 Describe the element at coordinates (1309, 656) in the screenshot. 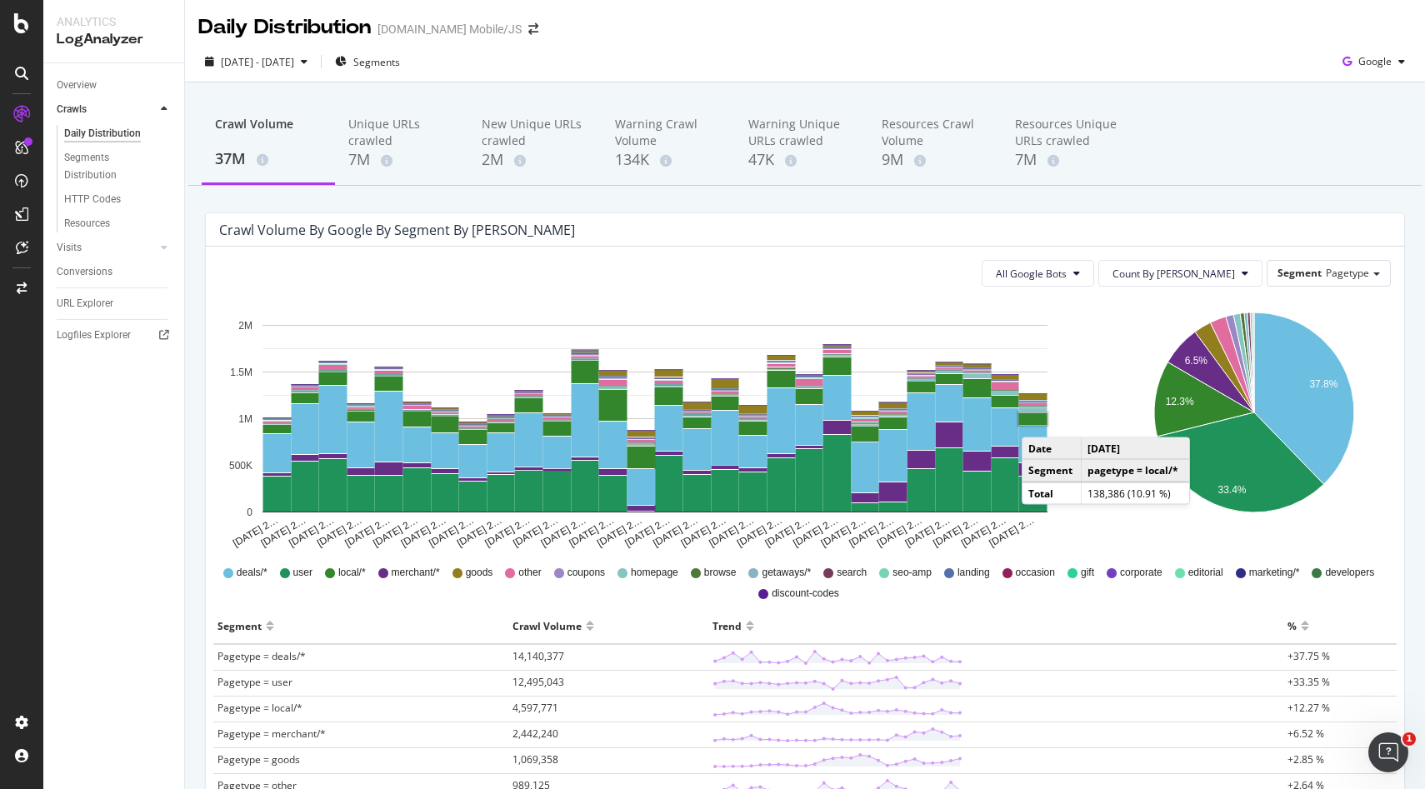

I see `span: +37.75 %` at that location.